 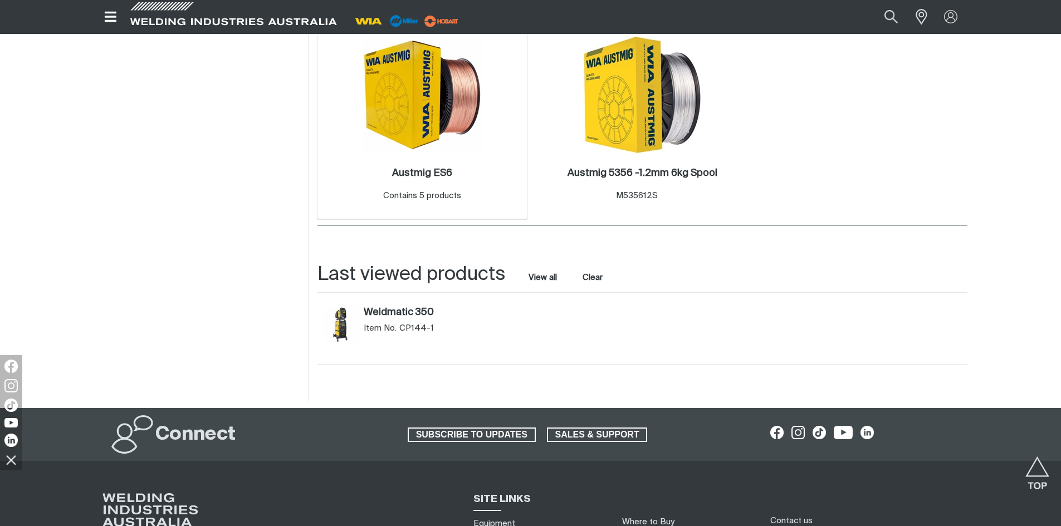 I want to click on img: TikTok, so click(x=11, y=405).